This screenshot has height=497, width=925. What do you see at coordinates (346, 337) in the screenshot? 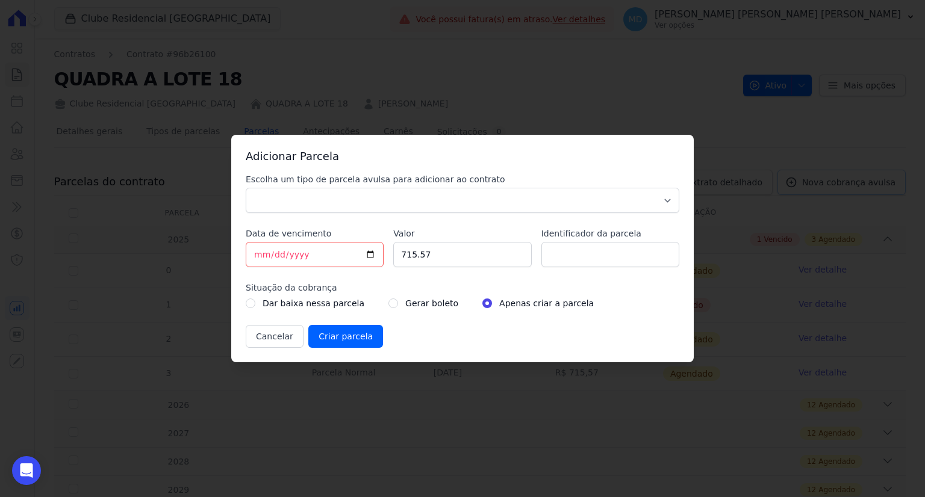
I see `input: Criar parcela` at bounding box center [346, 337].